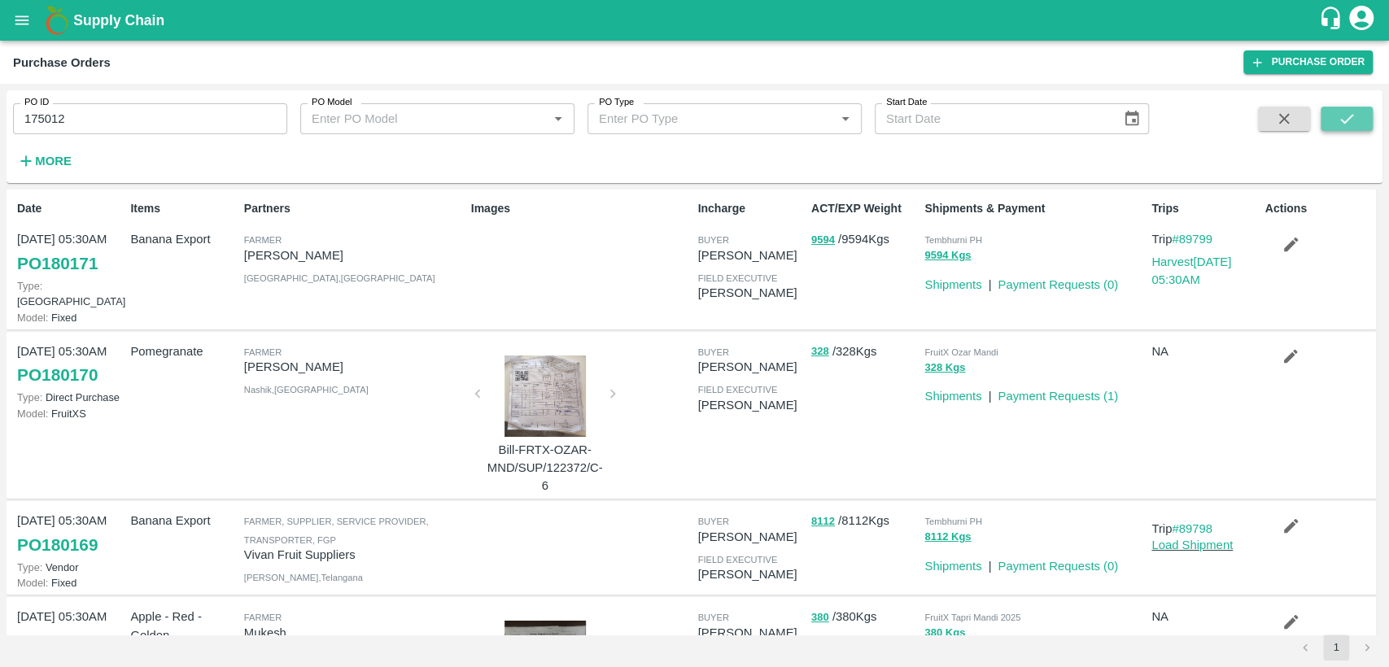  What do you see at coordinates (37, 103) in the screenshot?
I see `label: PO ID` at bounding box center [37, 103].